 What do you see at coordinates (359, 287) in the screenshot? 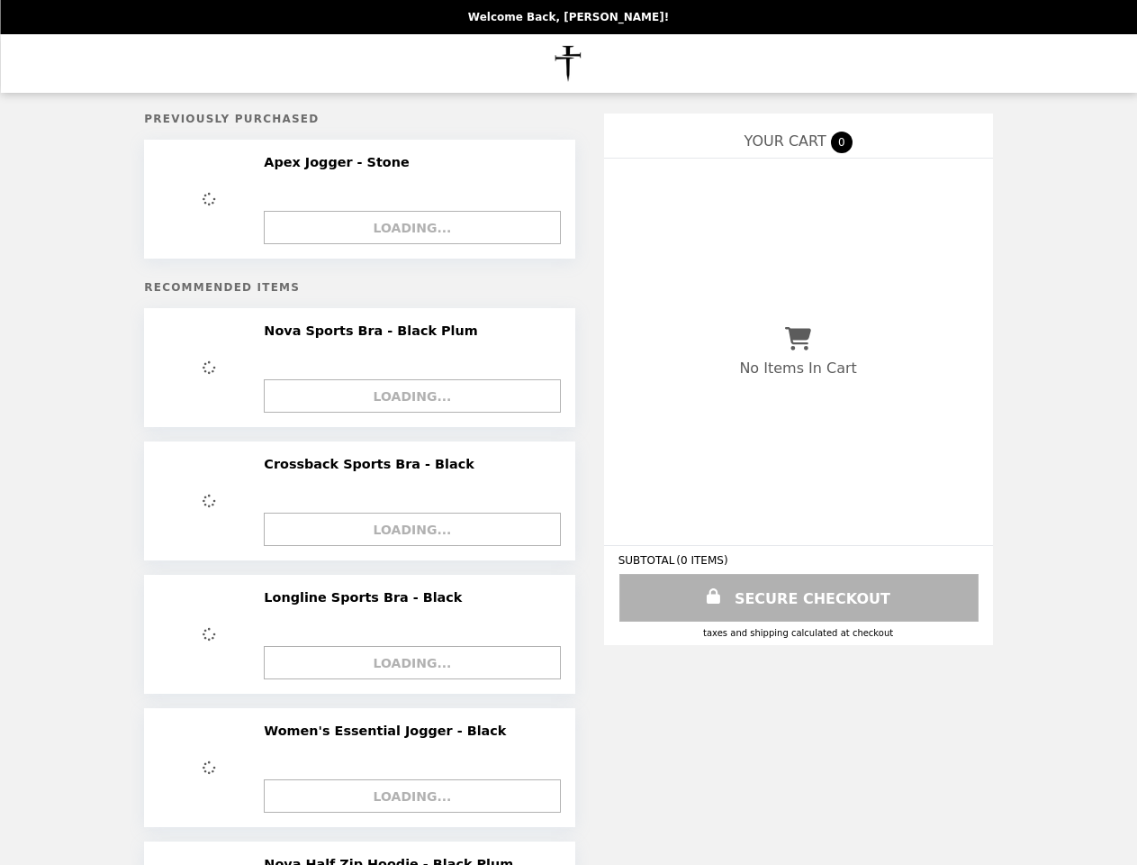
I see `h5: Recommended Items` at bounding box center [359, 287].